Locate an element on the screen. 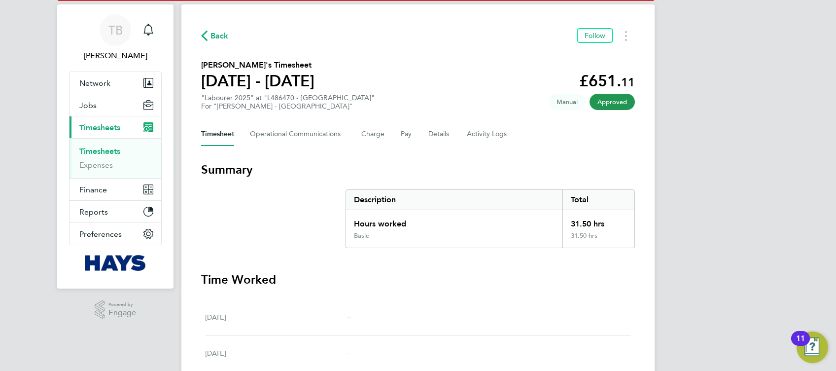  div: Basic is located at coordinates (361, 236).